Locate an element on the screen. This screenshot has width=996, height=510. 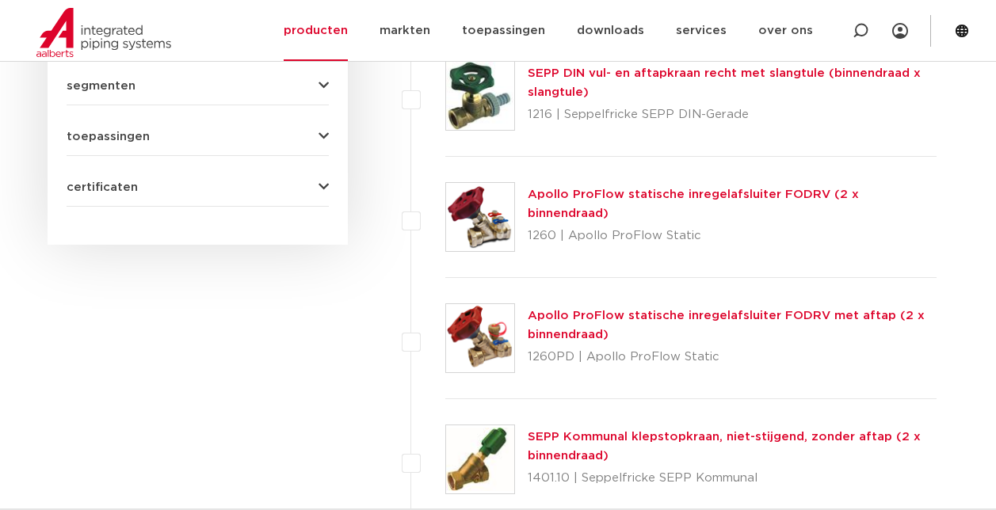
button: segmenten is located at coordinates (197, 86).